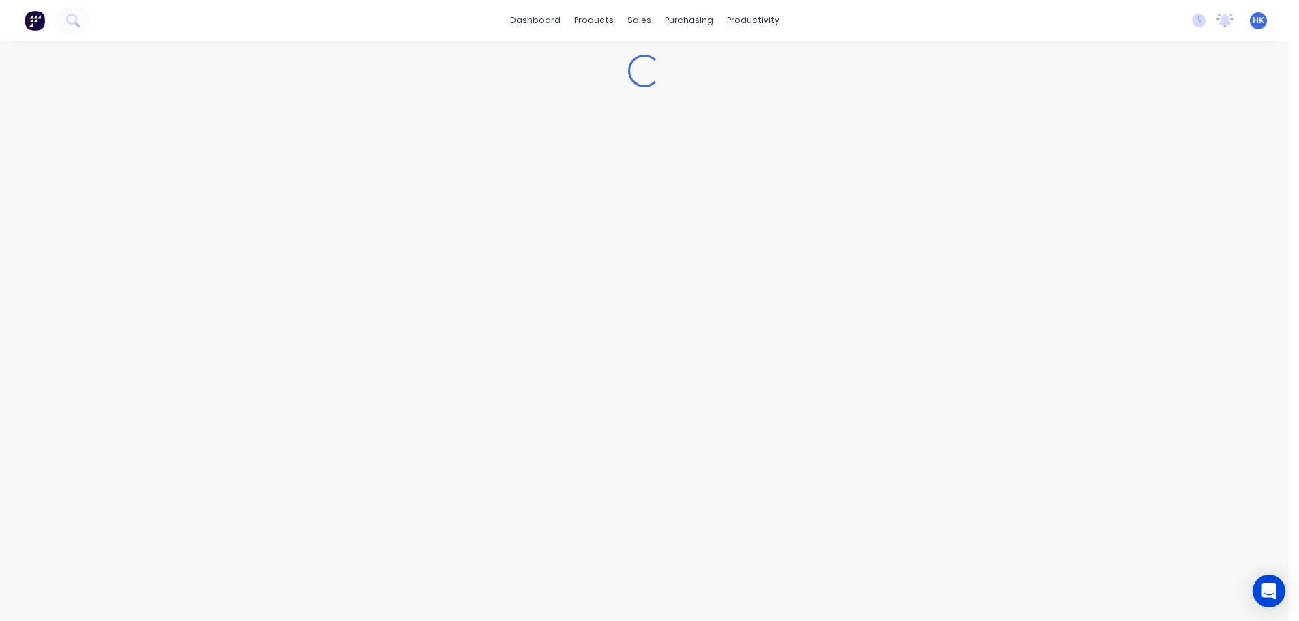 The width and height of the screenshot is (1299, 621). I want to click on span: HK, so click(1258, 20).